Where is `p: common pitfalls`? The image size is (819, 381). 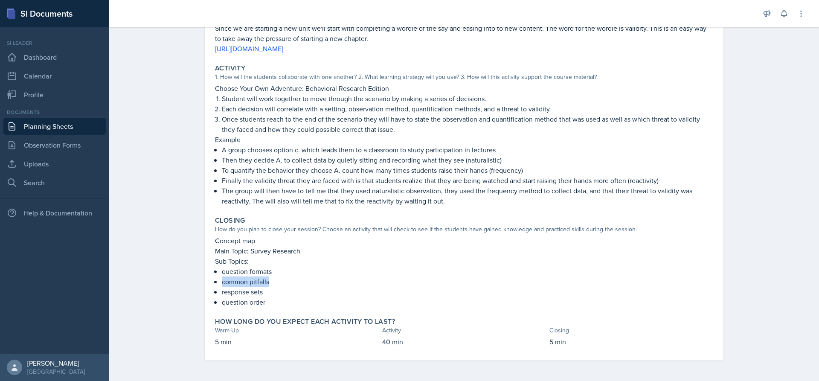 p: common pitfalls is located at coordinates (468, 282).